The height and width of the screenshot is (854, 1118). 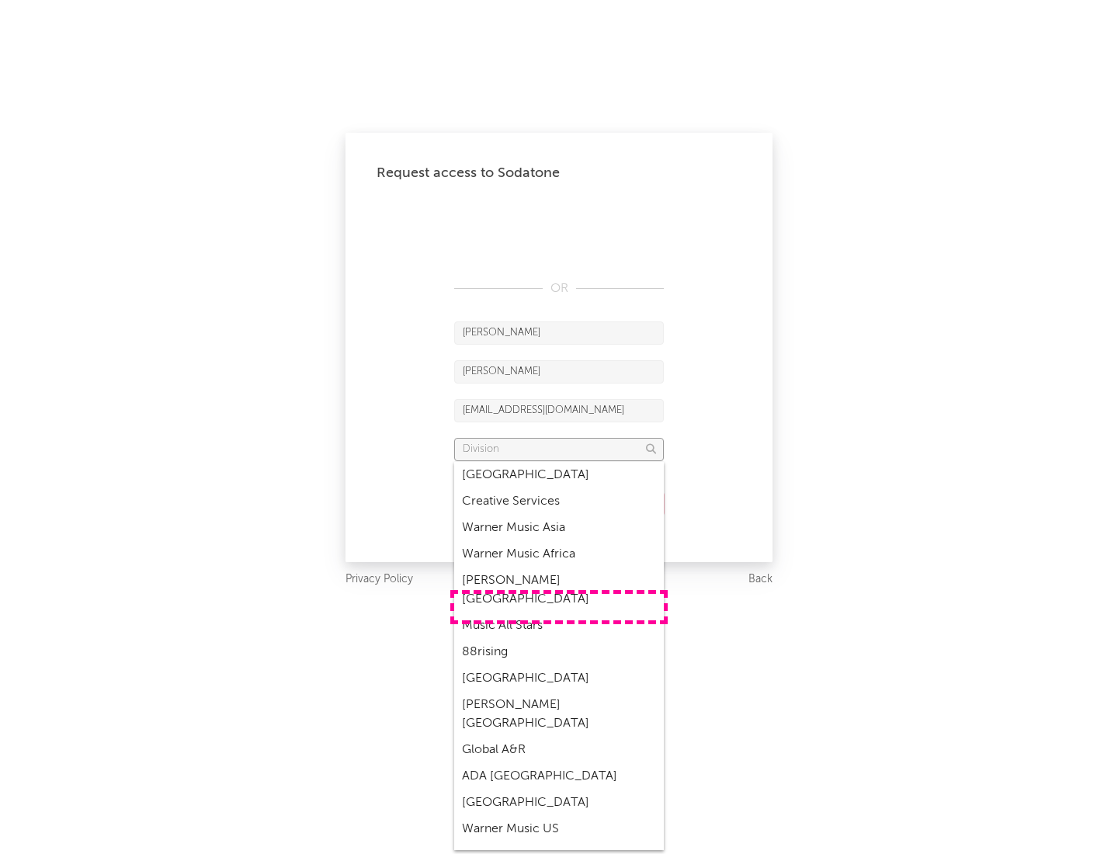 What do you see at coordinates (559, 372) in the screenshot?
I see `input: Last Name` at bounding box center [559, 372].